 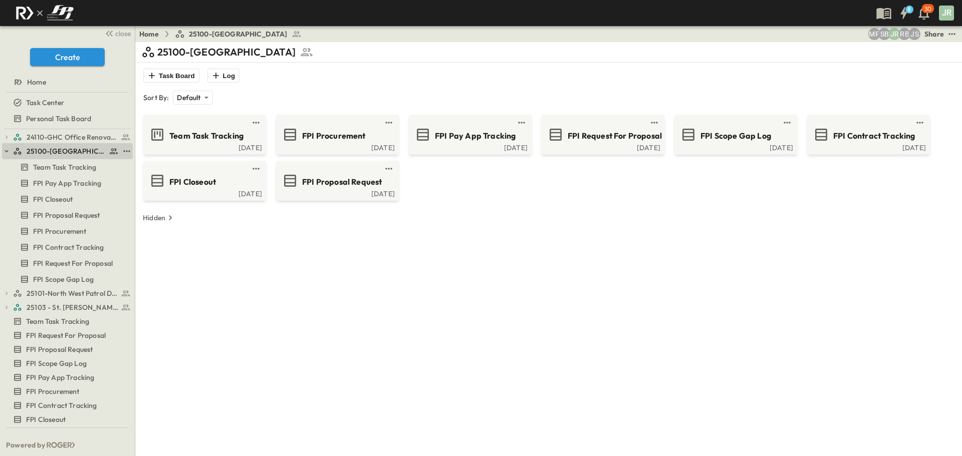 I want to click on div: Jayden Ramirez (jramirez@fpibuilders.com), so click(x=894, y=34).